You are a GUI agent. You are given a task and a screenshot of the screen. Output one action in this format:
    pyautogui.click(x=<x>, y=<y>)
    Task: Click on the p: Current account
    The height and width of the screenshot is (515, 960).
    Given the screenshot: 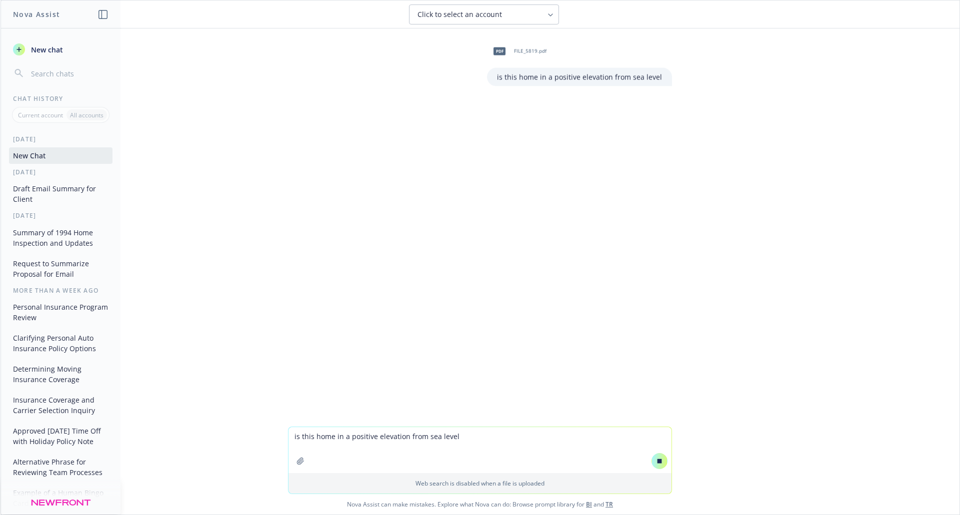 What is the action you would take?
    pyautogui.click(x=40, y=115)
    